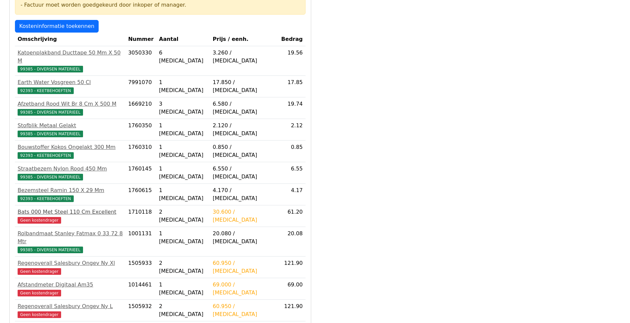 The height and width of the screenshot is (323, 630). Describe the element at coordinates (70, 86) in the screenshot. I see `a: Earth Water Vosgreen 50 Cl92393 - KEETBEHOEFTEN` at that location.